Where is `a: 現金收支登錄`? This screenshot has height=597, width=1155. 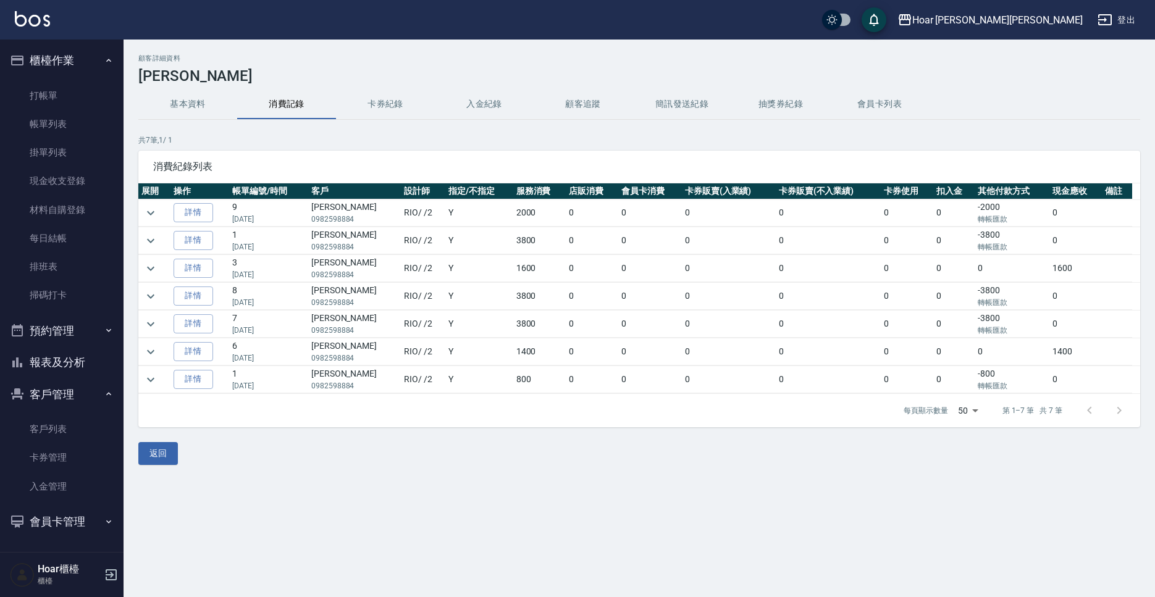
a: 現金收支登錄 is located at coordinates (62, 181).